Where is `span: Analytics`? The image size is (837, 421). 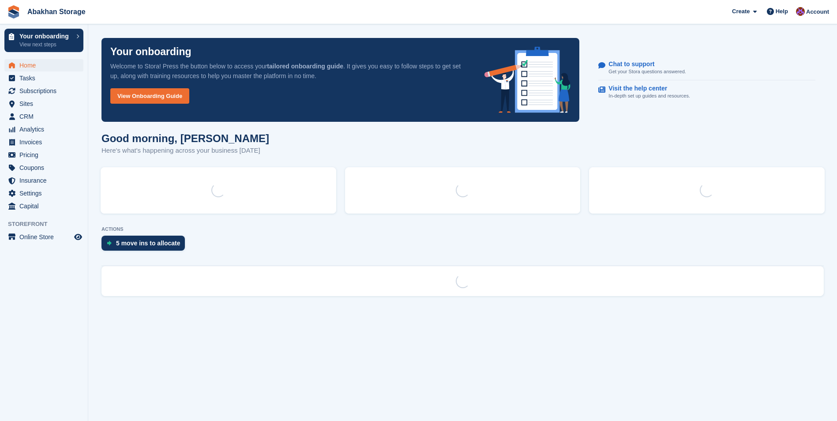
span: Analytics is located at coordinates (46, 129).